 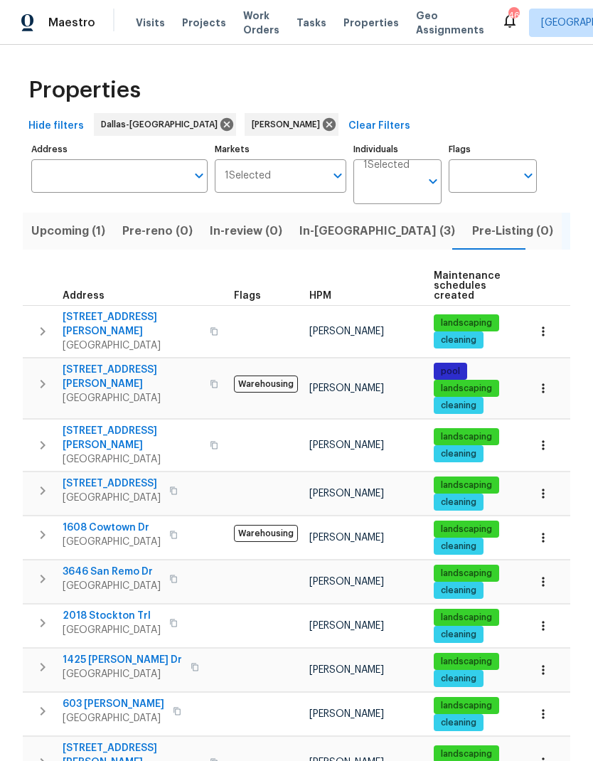 I want to click on span: Maintenance schedules created, so click(x=467, y=286).